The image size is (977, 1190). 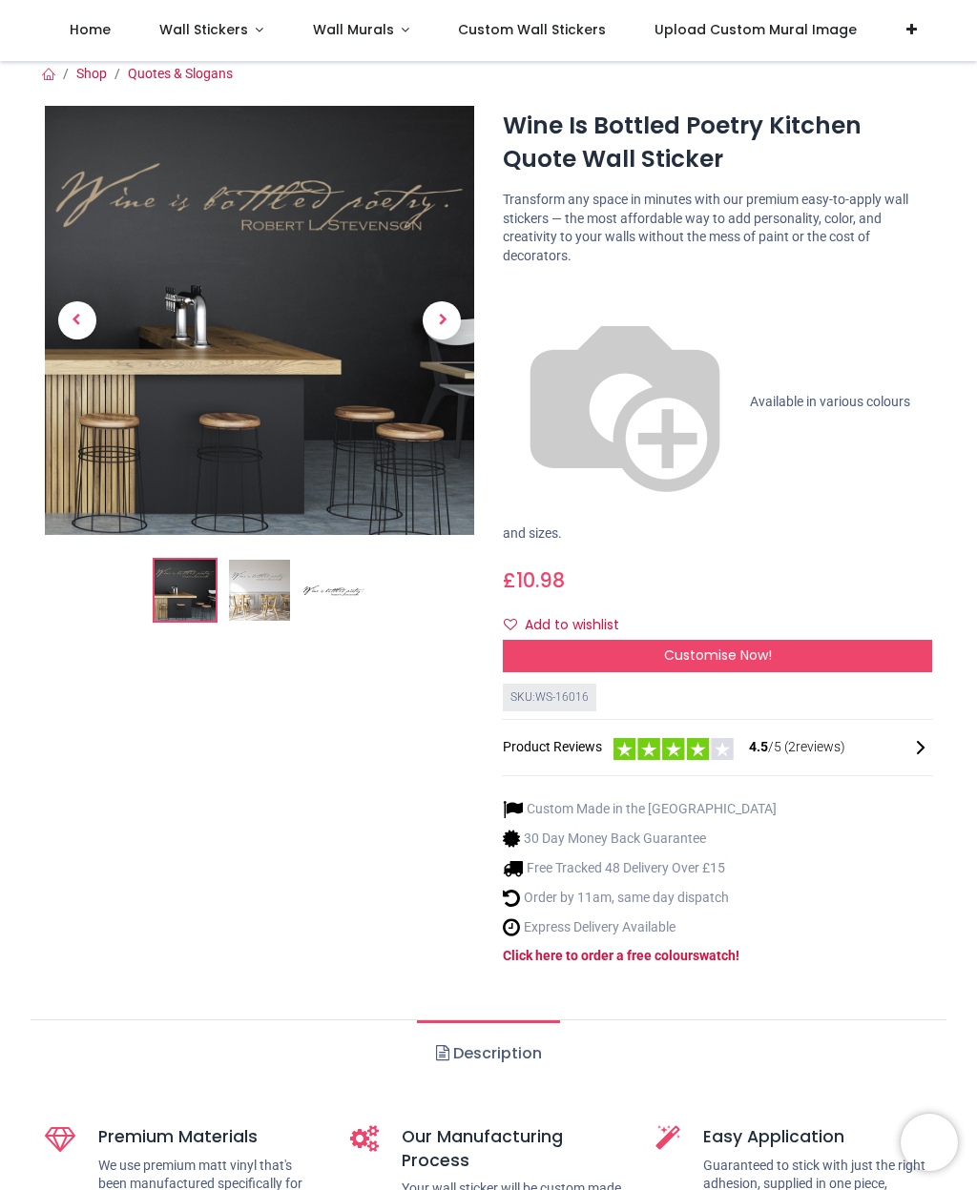 What do you see at coordinates (625, 403) in the screenshot?
I see `img: color-wheel.png` at bounding box center [625, 403].